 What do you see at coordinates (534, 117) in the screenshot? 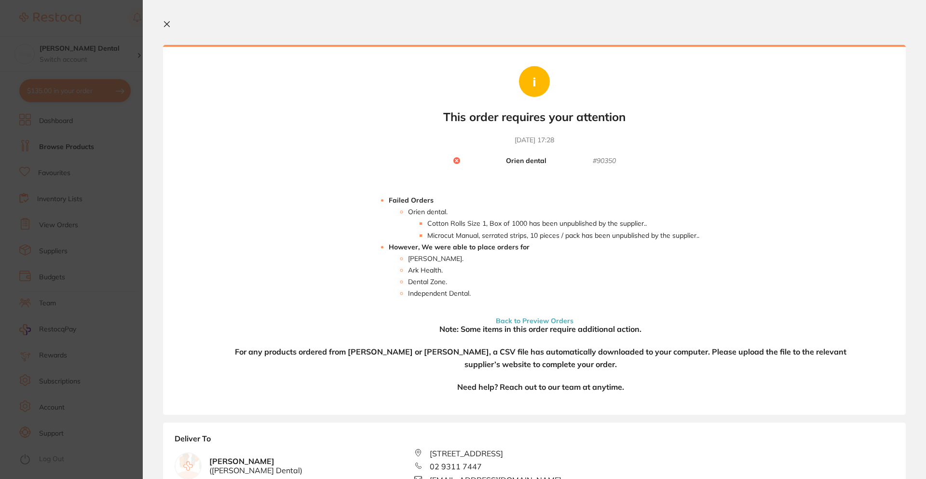
I see `b: This order requires your attention` at bounding box center [534, 117].